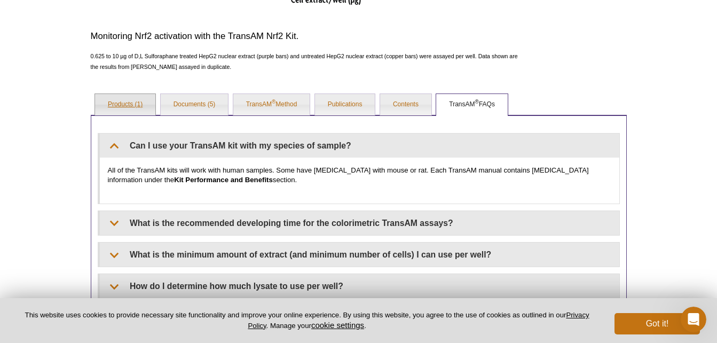 The height and width of the screenshot is (343, 717). I want to click on summary: Can I use your TransAM kit with my species of sample?, so click(359, 145).